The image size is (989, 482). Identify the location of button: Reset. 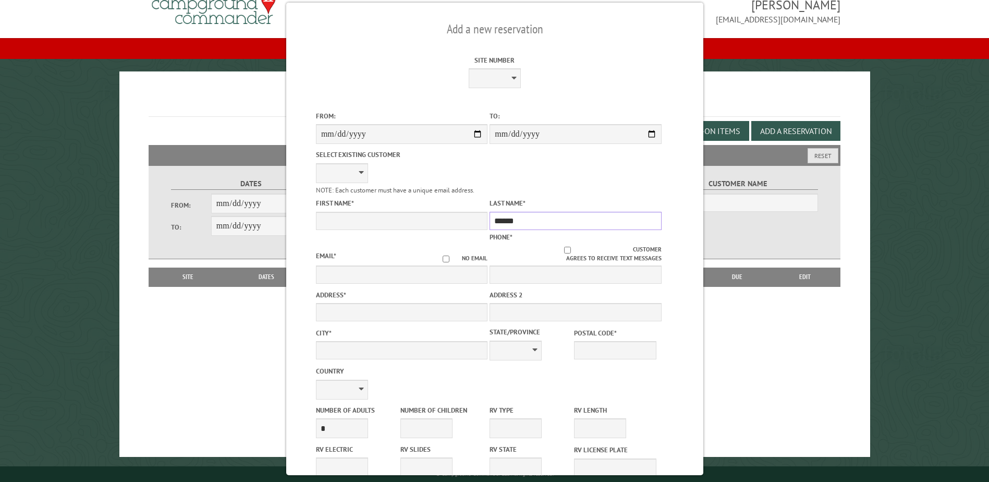
(823, 155).